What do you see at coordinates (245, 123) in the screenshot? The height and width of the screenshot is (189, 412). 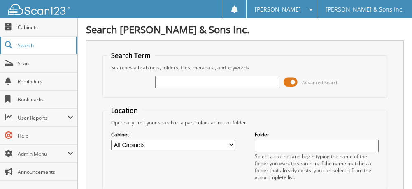 I see `div: Optionally limit your search to a particular cabinet or folder` at bounding box center [245, 123].